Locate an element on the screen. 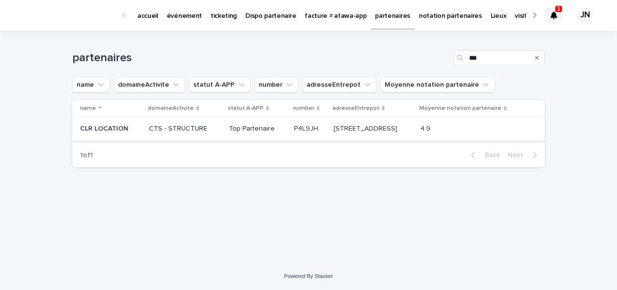 The image size is (617, 290). p: name is located at coordinates (88, 109).